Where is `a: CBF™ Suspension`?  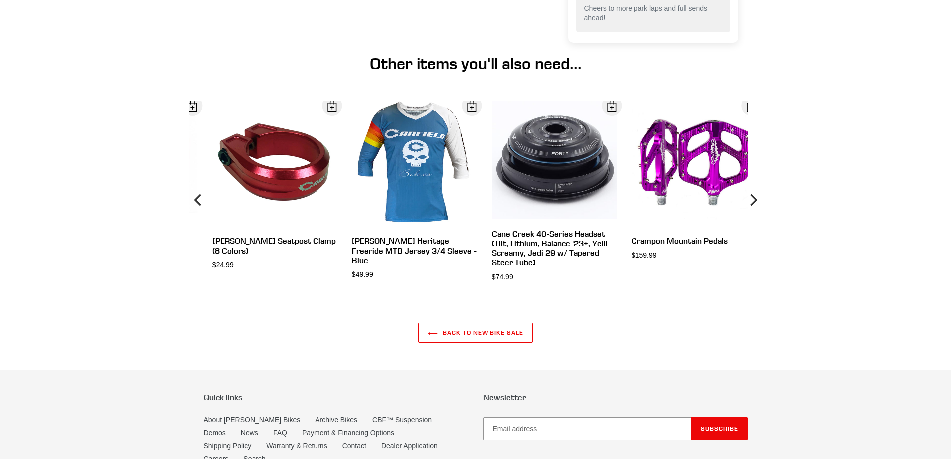
a: CBF™ Suspension is located at coordinates (402, 419).